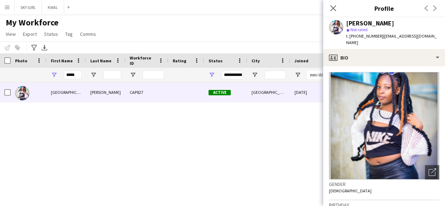 The width and height of the screenshot is (445, 206). I want to click on input: City Filter Input, so click(275, 75).